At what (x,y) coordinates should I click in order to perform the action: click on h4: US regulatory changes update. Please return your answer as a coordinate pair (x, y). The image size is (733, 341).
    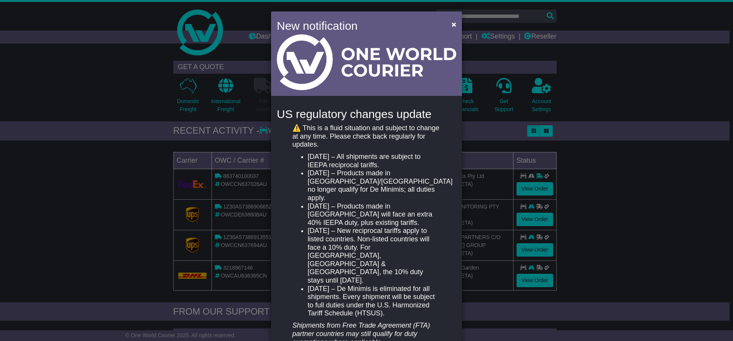
    Looking at the image, I should click on (367, 114).